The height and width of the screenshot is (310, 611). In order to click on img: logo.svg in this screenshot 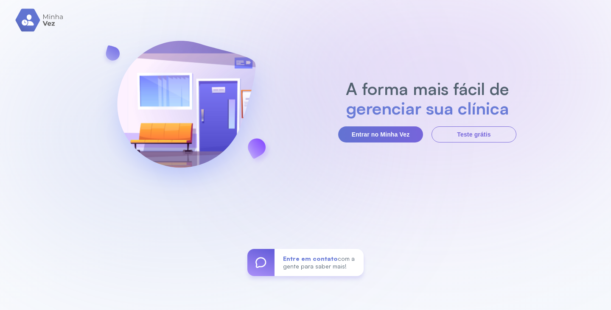, I will do `click(39, 20)`.